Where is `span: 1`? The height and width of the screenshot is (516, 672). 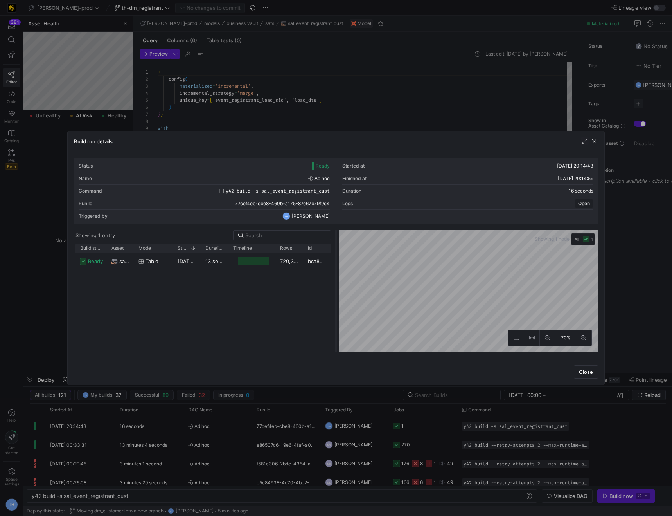 span: 1 is located at coordinates (592, 239).